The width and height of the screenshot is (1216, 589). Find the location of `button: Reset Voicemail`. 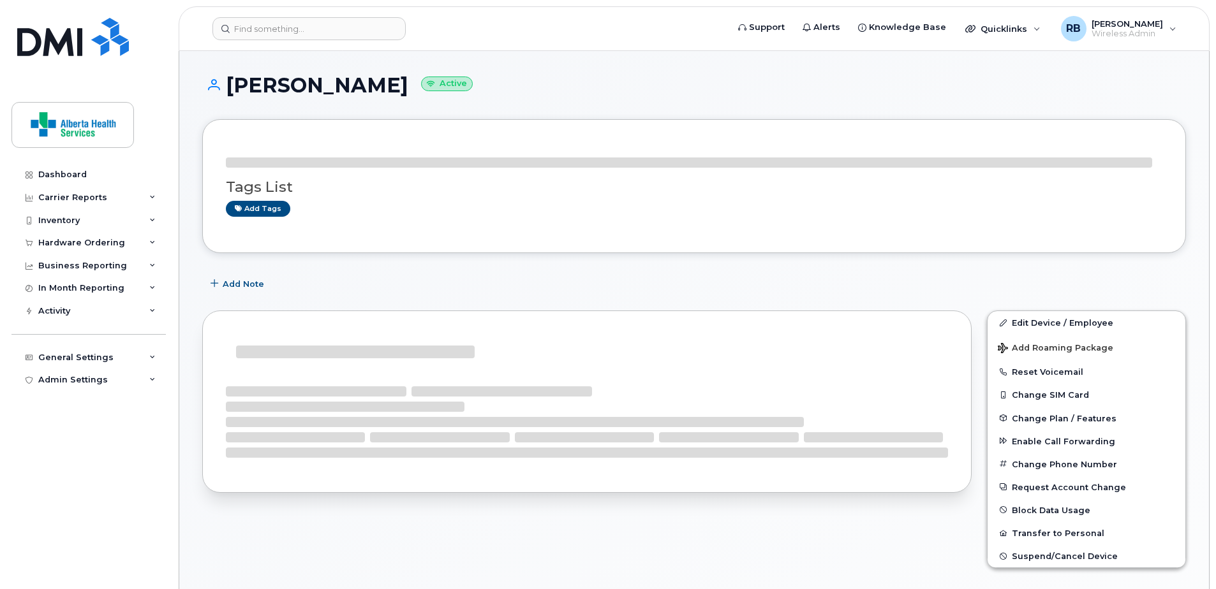

button: Reset Voicemail is located at coordinates (1086, 372).